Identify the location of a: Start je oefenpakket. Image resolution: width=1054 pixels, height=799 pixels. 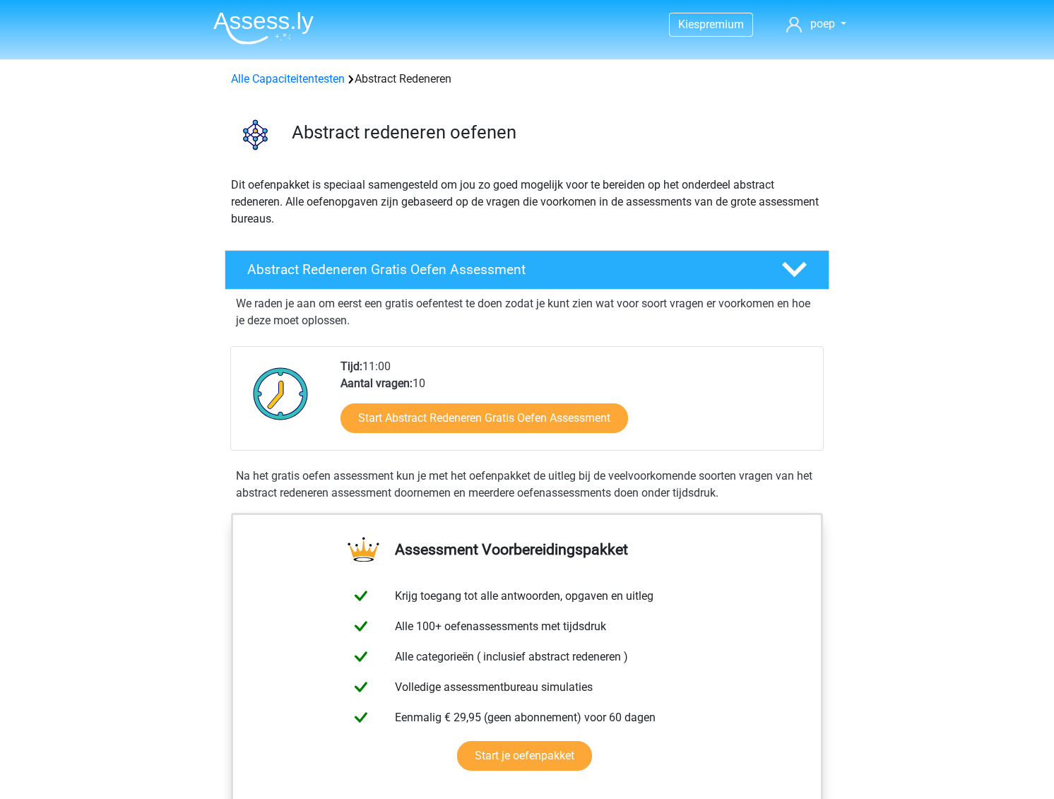
(524, 756).